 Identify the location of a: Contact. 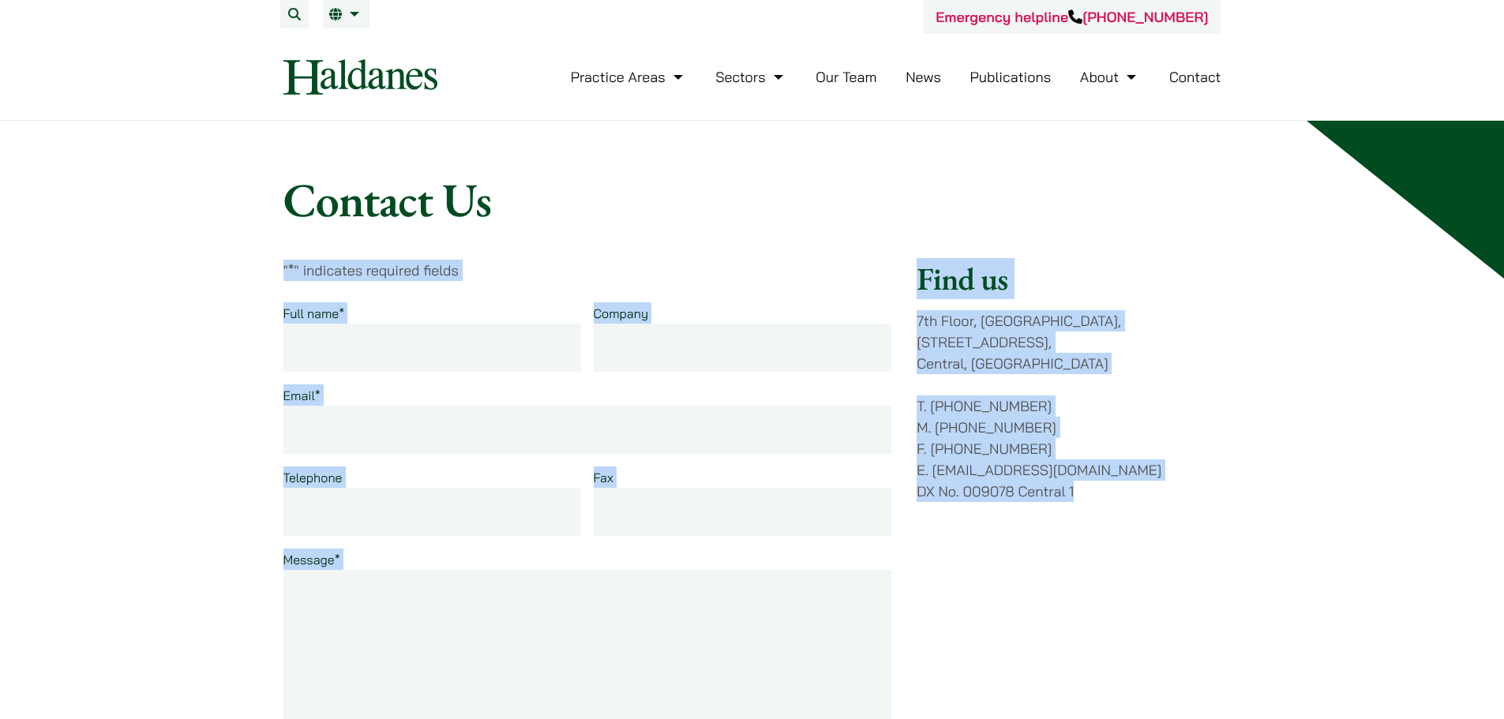
(1195, 77).